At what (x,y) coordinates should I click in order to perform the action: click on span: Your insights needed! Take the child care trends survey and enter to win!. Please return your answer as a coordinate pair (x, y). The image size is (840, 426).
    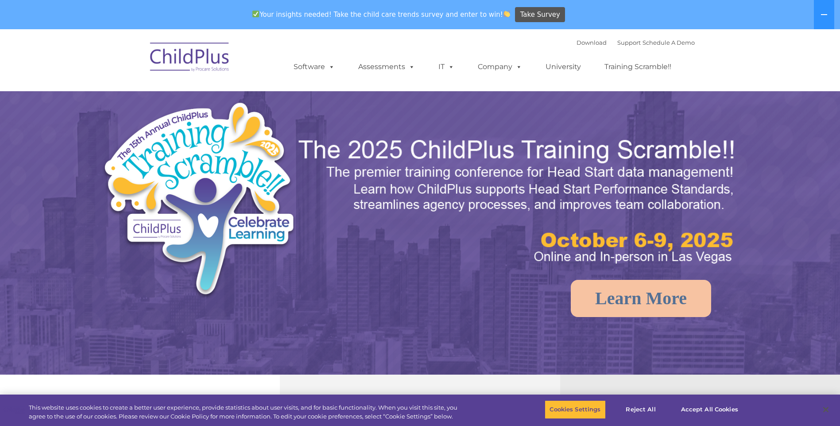
    Looking at the image, I should click on (381, 14).